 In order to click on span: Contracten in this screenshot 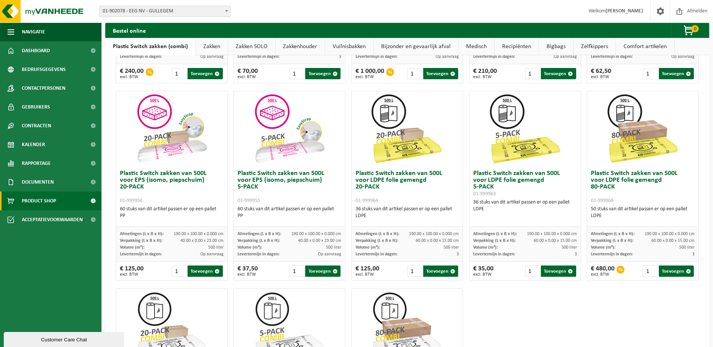, I will do `click(36, 126)`.